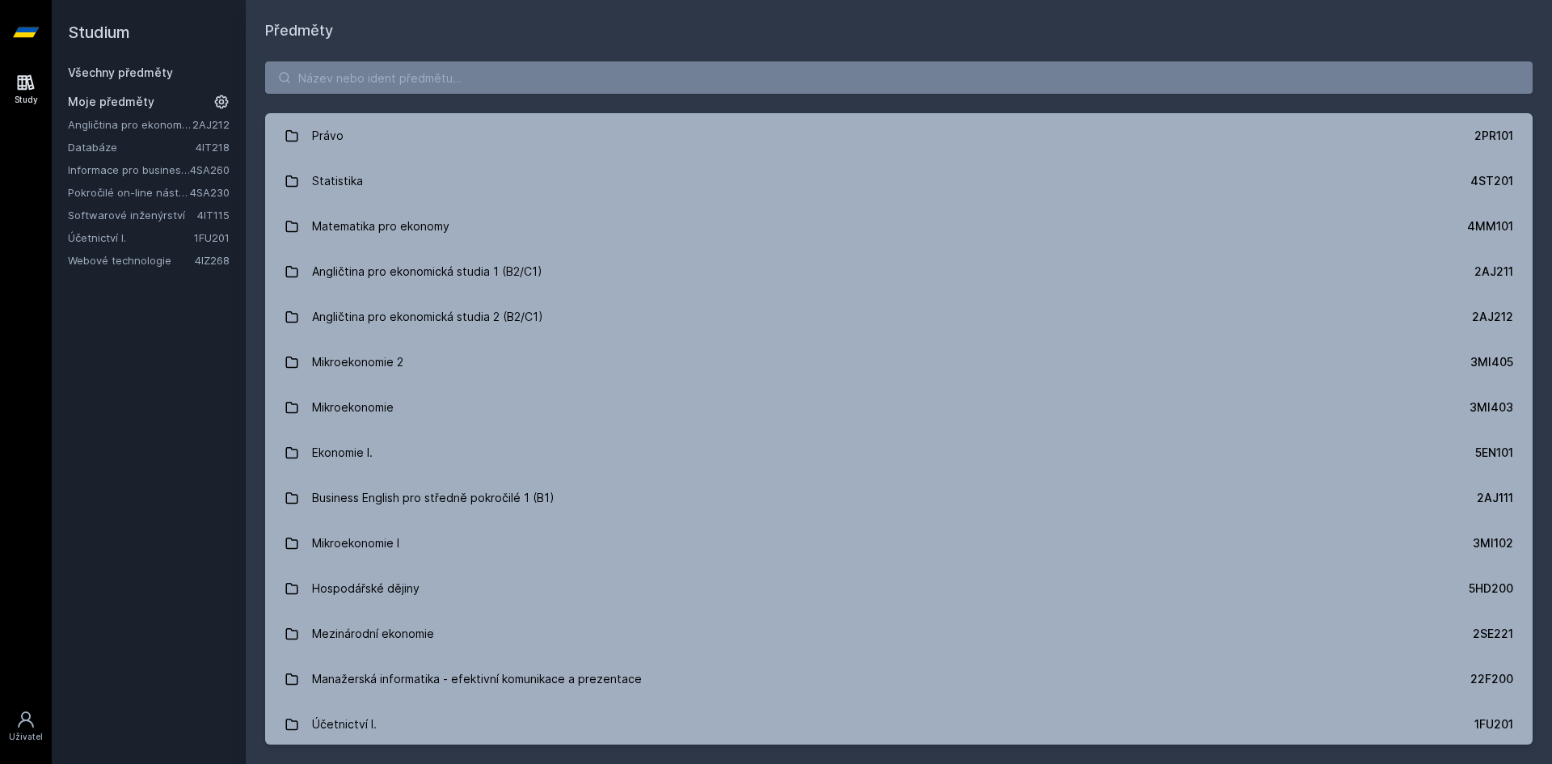 This screenshot has height=764, width=1552. Describe the element at coordinates (428, 317) in the screenshot. I see `div: Angličtina pro ekonomická studia 2 (B2/C1)` at that location.